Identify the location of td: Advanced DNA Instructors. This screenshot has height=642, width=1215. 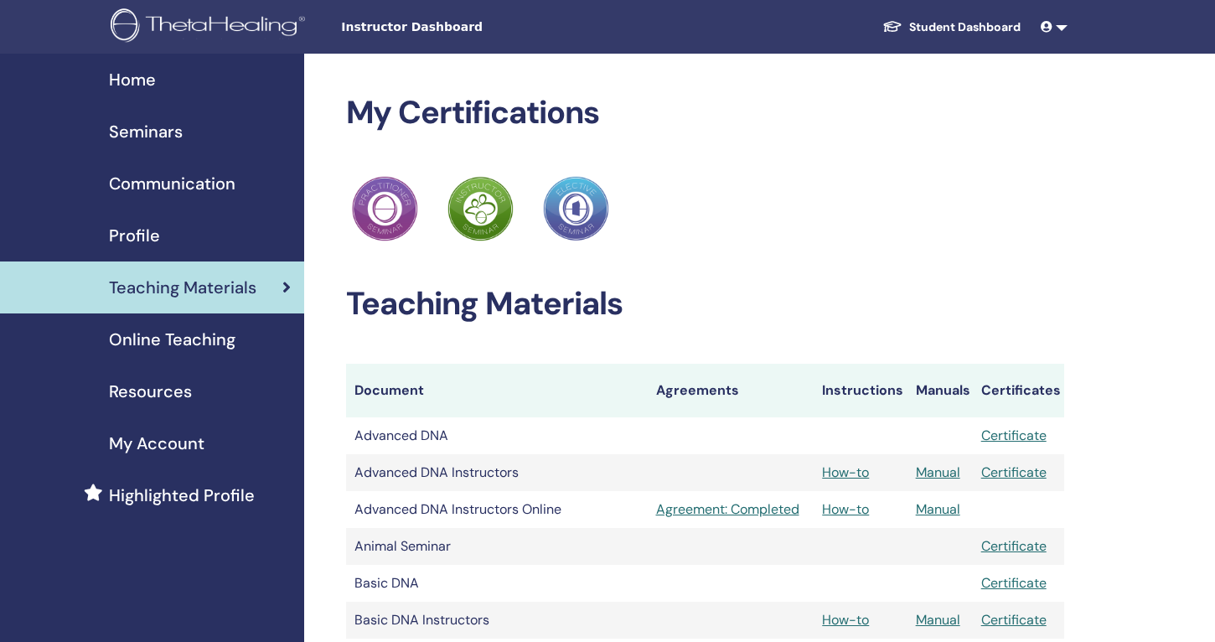
(497, 473).